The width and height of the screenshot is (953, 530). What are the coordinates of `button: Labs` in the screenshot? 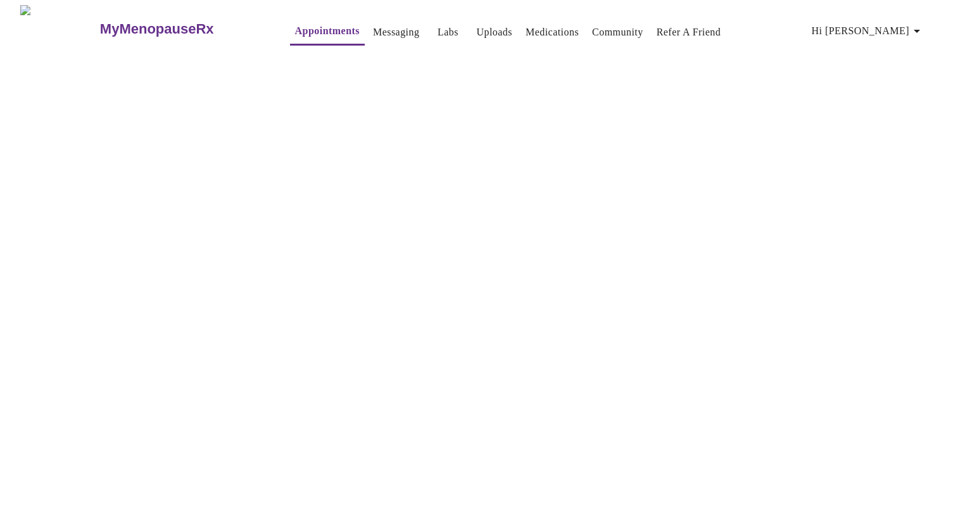 It's located at (448, 32).